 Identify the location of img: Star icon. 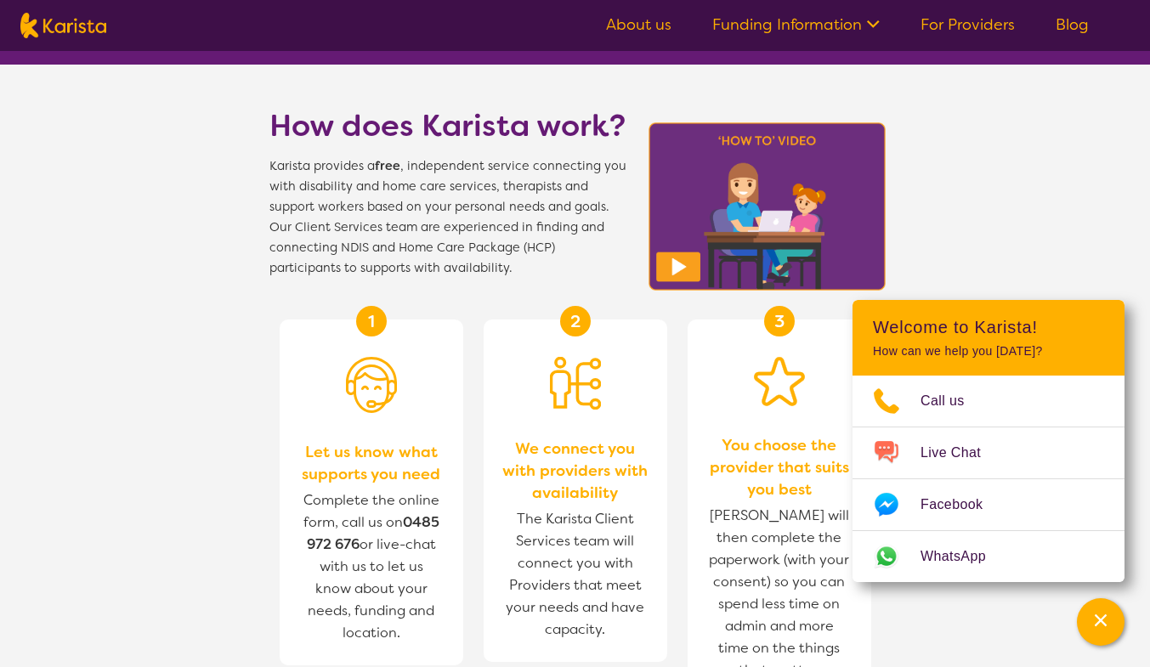
(779, 382).